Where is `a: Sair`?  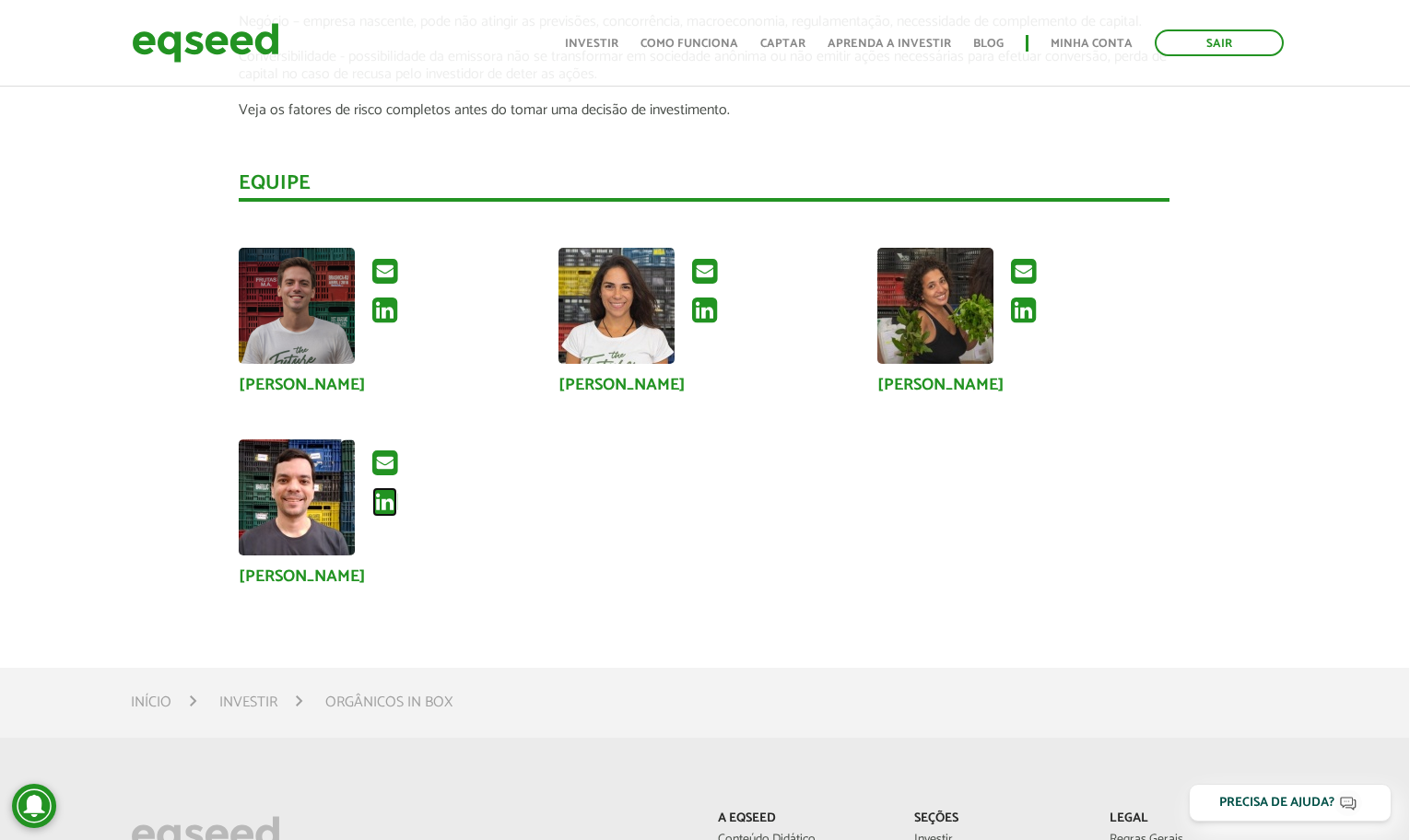
a: Sair is located at coordinates (1219, 43).